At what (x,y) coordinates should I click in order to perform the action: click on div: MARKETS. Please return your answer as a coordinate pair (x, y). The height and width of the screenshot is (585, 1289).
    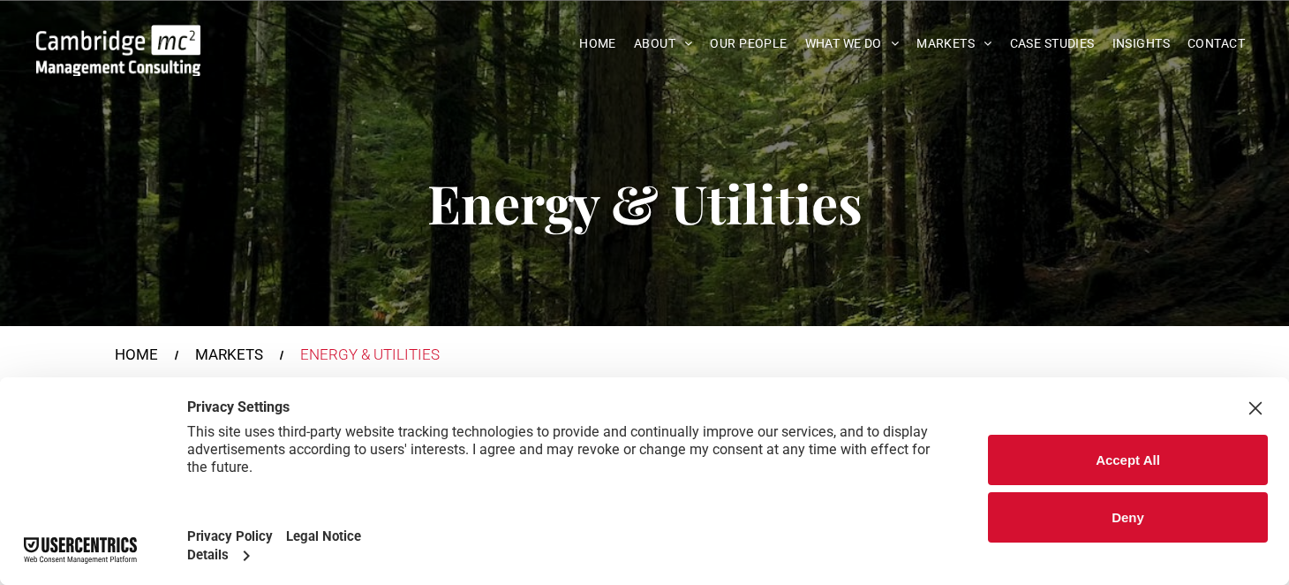
    Looking at the image, I should click on (229, 355).